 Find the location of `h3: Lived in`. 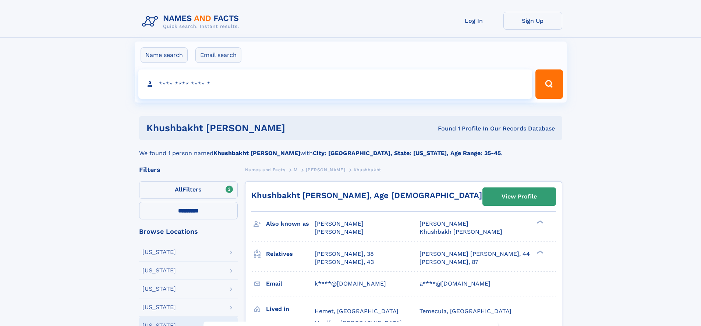

h3: Lived in is located at coordinates (290, 309).